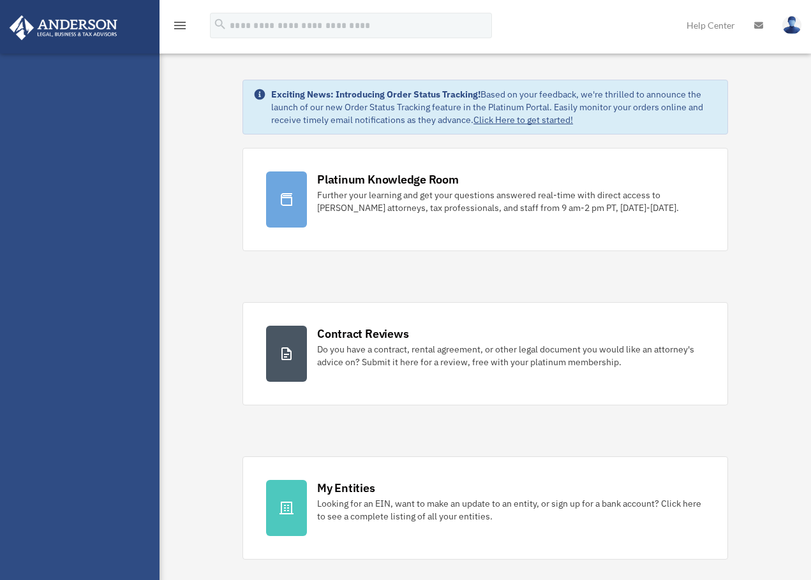  What do you see at coordinates (180, 26) in the screenshot?
I see `i: menu` at bounding box center [180, 26].